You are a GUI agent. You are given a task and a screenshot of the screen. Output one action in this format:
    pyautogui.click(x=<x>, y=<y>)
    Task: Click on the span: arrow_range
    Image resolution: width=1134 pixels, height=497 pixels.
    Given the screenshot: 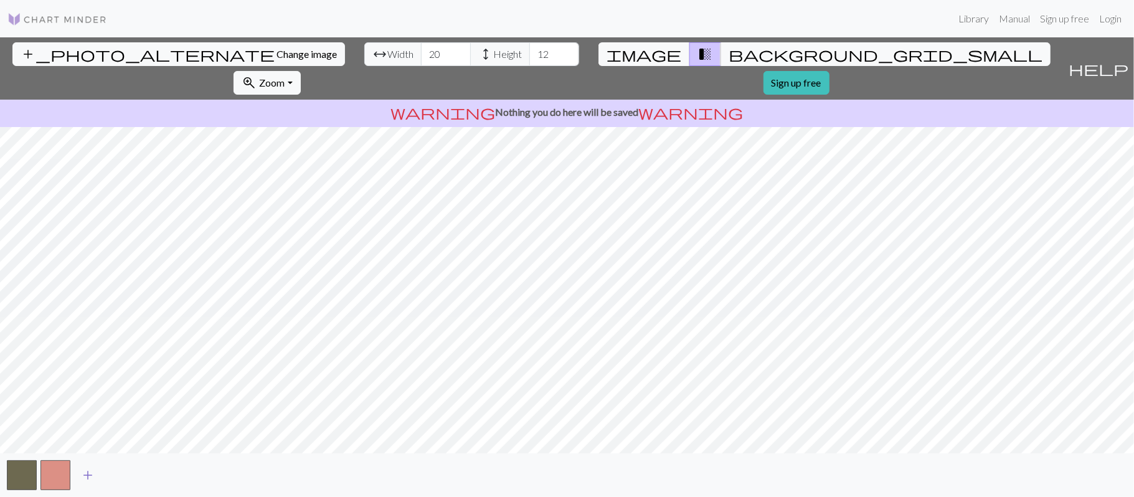 What is the action you would take?
    pyautogui.click(x=380, y=54)
    